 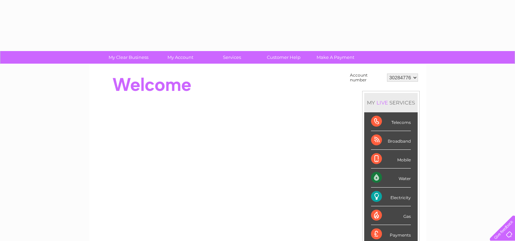 What do you see at coordinates (382, 103) in the screenshot?
I see `div: LIVE` at bounding box center [382, 103].